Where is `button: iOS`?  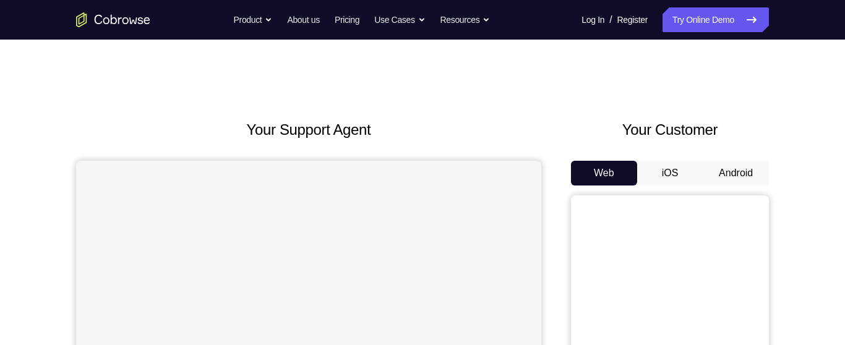
button: iOS is located at coordinates (670, 173).